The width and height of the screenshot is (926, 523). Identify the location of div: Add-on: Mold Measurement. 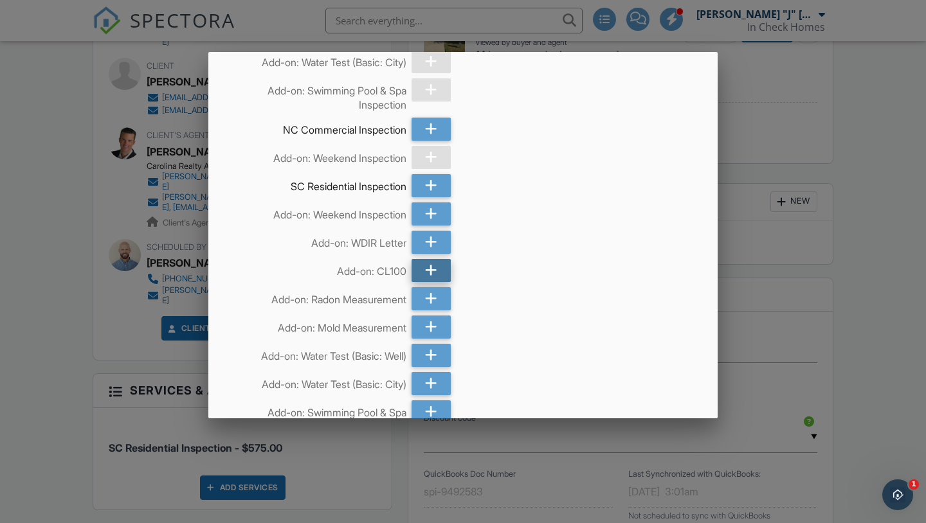
(316, 325).